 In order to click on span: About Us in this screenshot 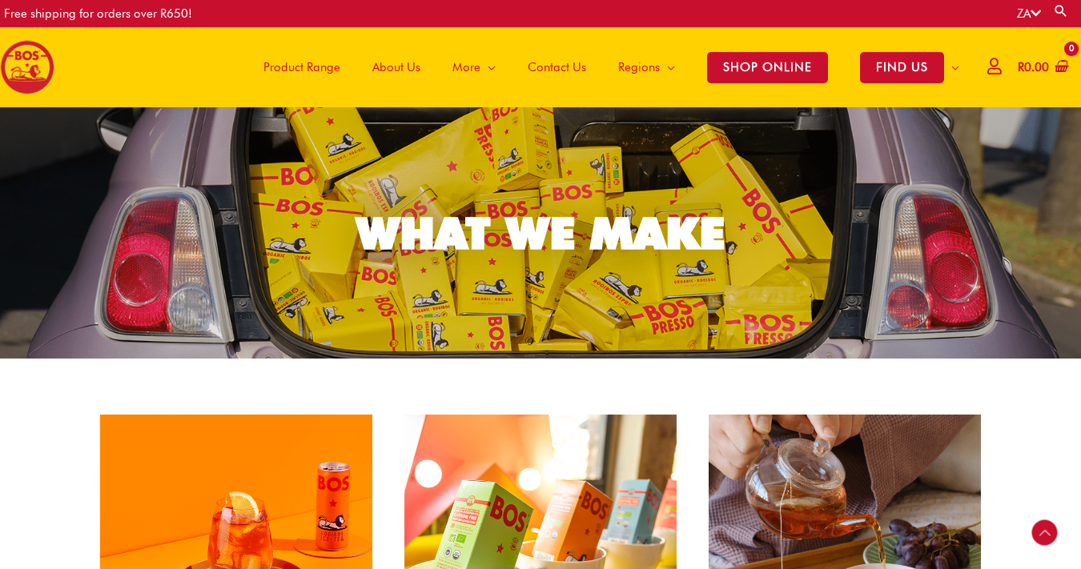, I will do `click(396, 67)`.